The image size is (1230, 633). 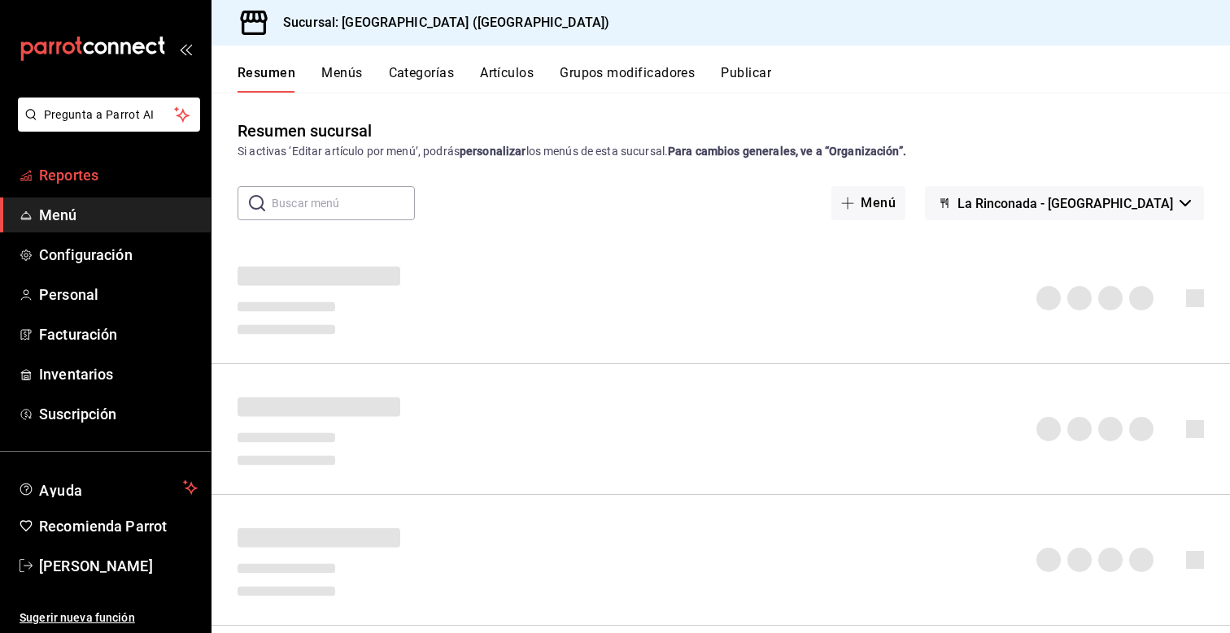 I want to click on span: Ayuda, so click(x=107, y=488).